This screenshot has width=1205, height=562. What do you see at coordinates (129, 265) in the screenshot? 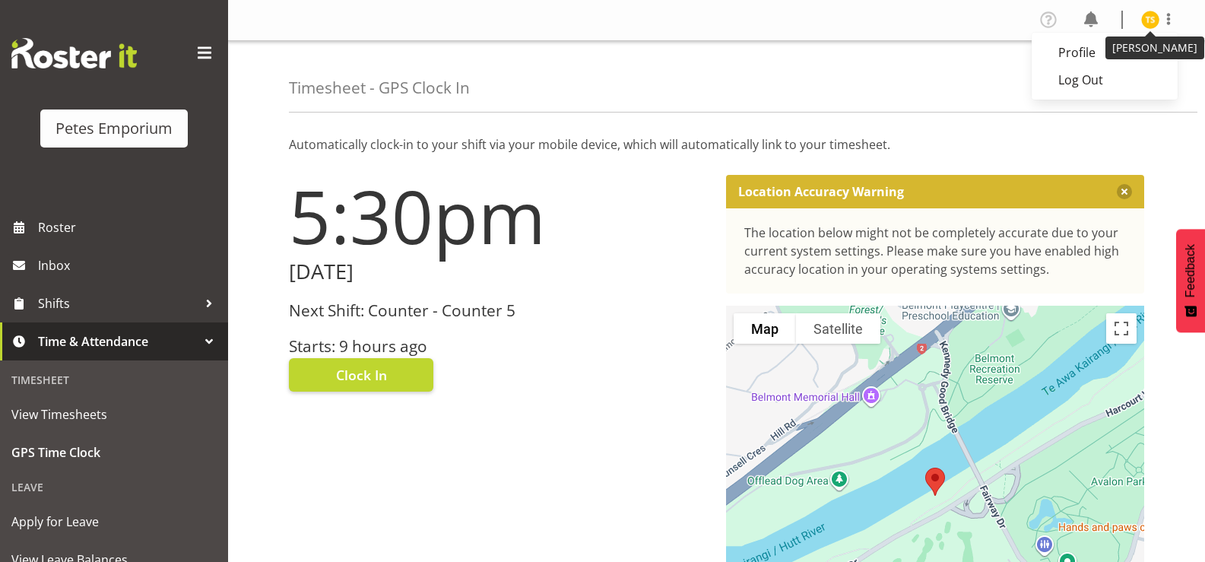
I see `span: Inbox` at bounding box center [129, 265].